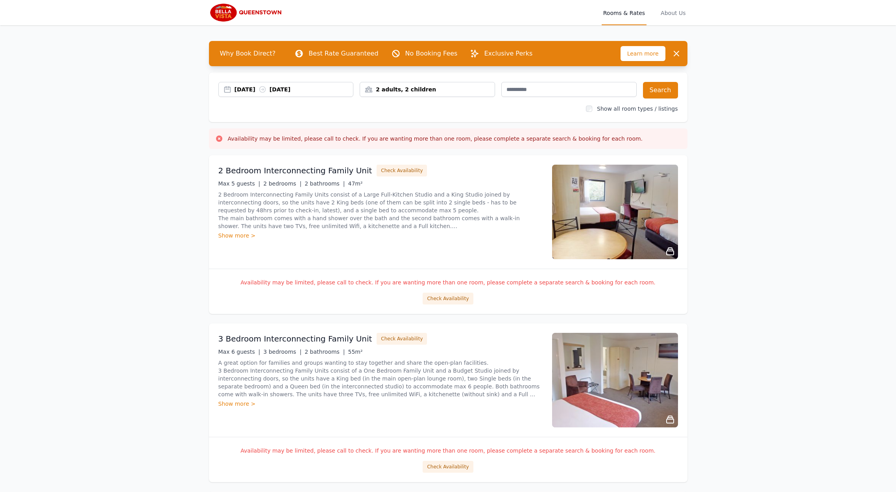 This screenshot has height=492, width=896. What do you see at coordinates (239, 351) in the screenshot?
I see `span: Max 6 guests |` at bounding box center [239, 351].